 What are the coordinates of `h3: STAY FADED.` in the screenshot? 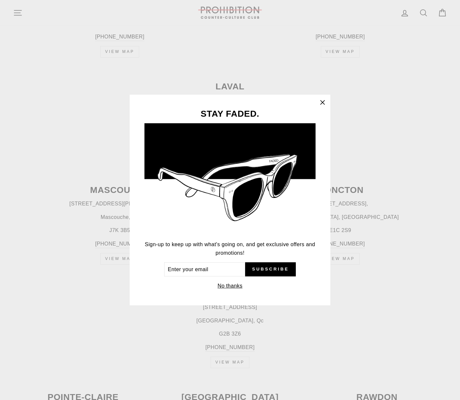 It's located at (230, 114).